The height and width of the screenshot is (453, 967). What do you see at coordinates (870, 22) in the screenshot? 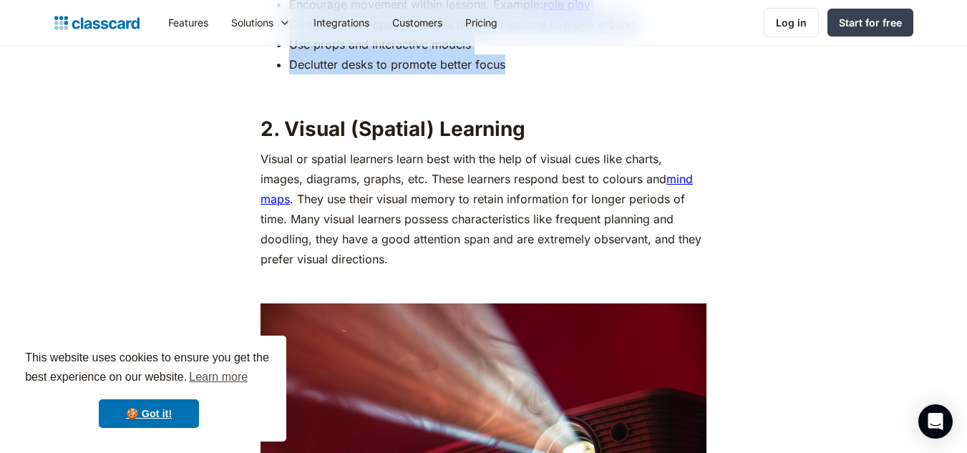
I see `a: Start for free` at bounding box center [870, 22].